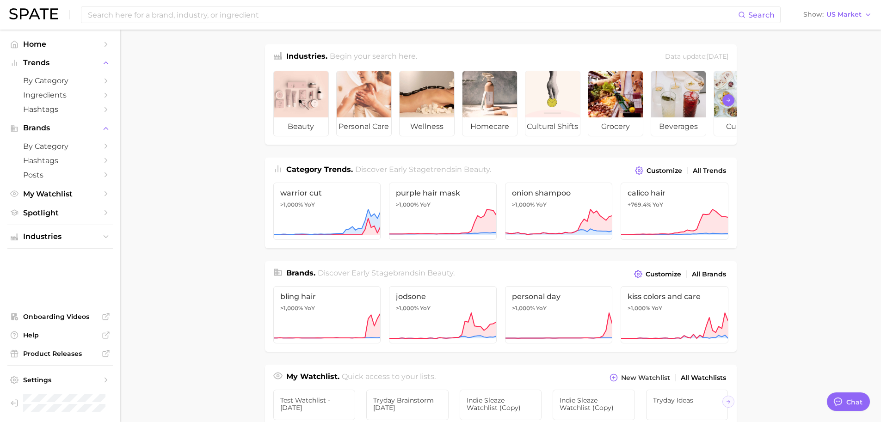 The width and height of the screenshot is (881, 422). Describe the element at coordinates (674, 211) in the screenshot. I see `a: calico hair+769.4% YoY` at that location.